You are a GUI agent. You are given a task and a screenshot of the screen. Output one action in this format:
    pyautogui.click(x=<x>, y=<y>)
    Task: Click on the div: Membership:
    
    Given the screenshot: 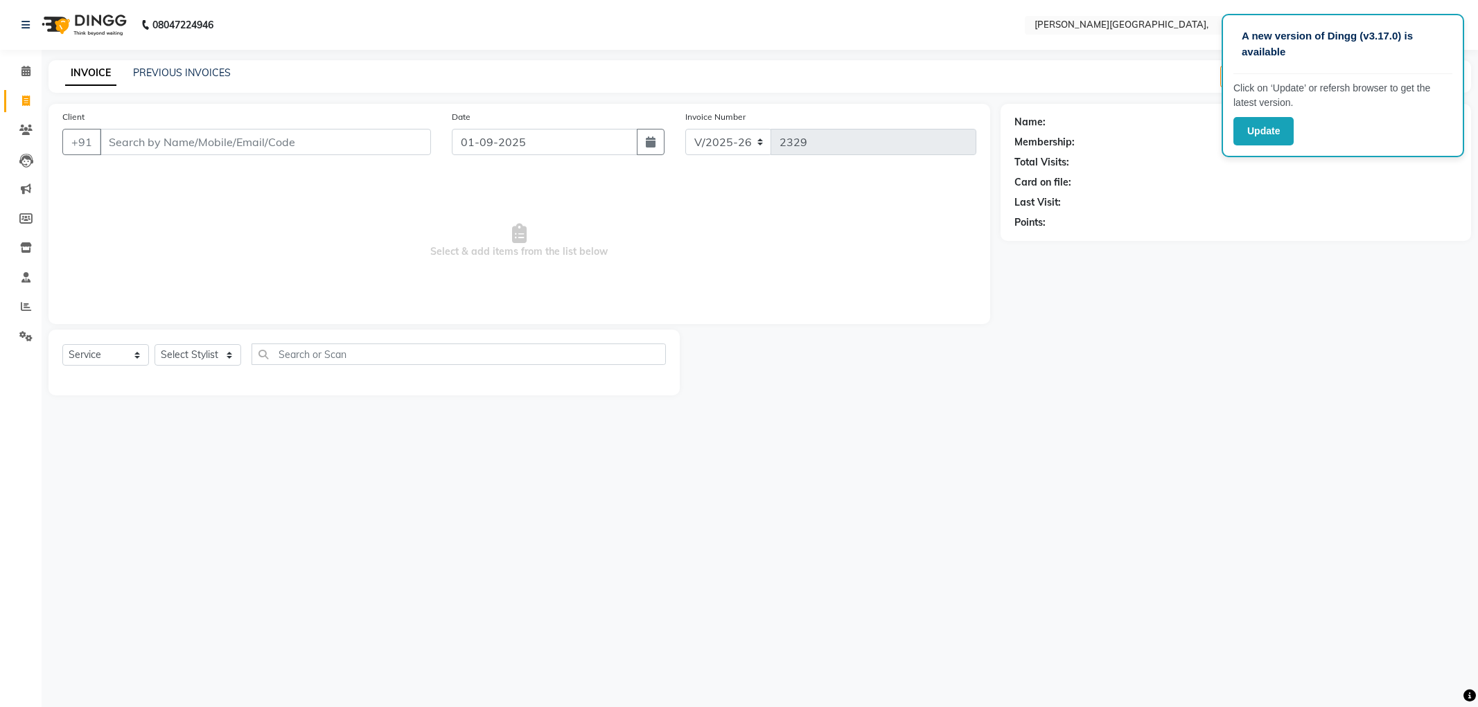 What is the action you would take?
    pyautogui.click(x=1044, y=142)
    